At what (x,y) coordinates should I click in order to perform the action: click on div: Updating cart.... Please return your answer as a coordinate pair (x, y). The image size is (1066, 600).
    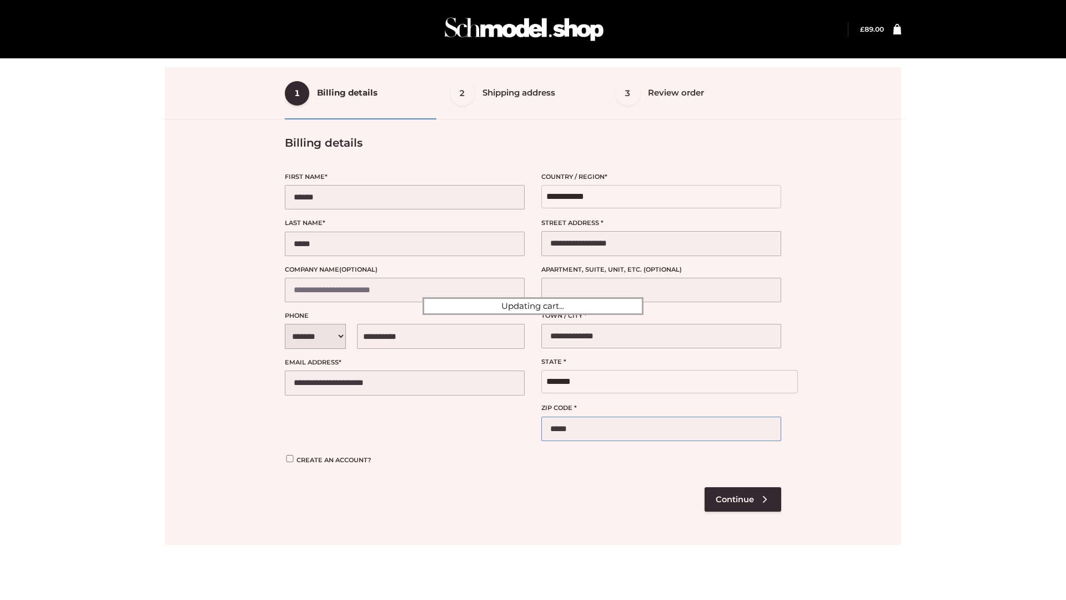
    Looking at the image, I should click on (533, 306).